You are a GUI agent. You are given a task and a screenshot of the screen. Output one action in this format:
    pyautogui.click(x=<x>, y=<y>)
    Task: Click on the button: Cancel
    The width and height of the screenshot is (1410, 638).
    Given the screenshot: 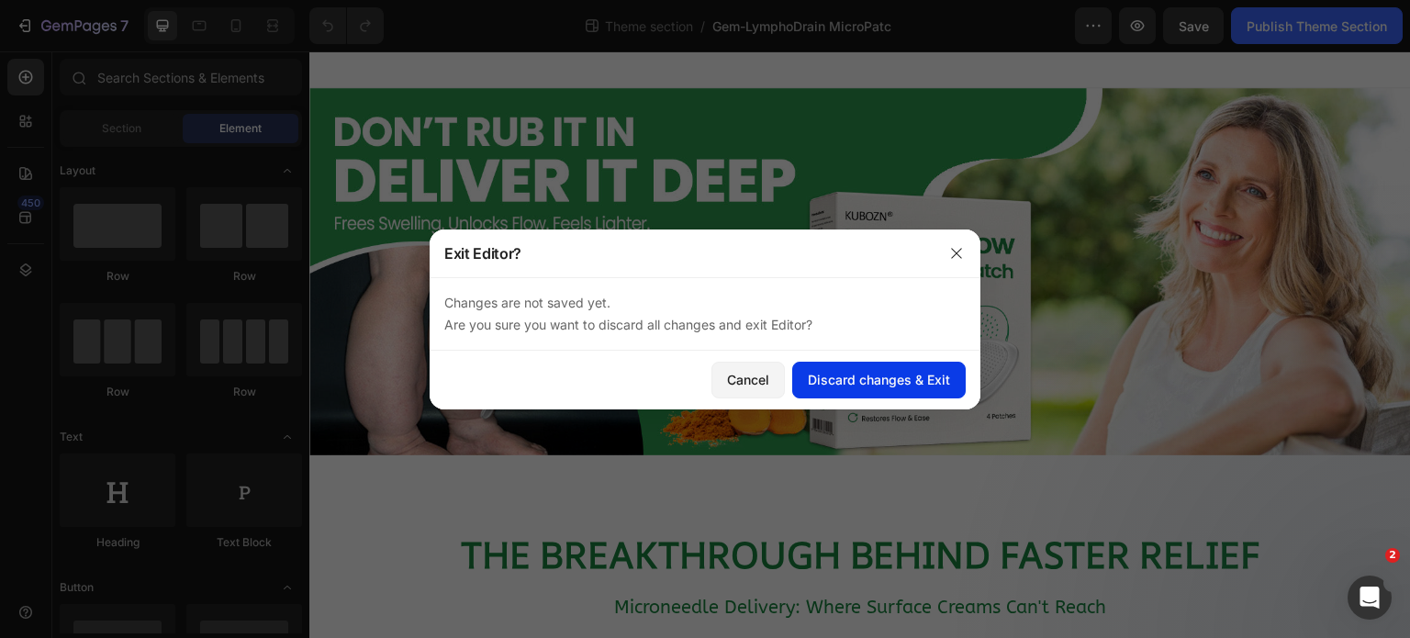 What is the action you would take?
    pyautogui.click(x=748, y=380)
    